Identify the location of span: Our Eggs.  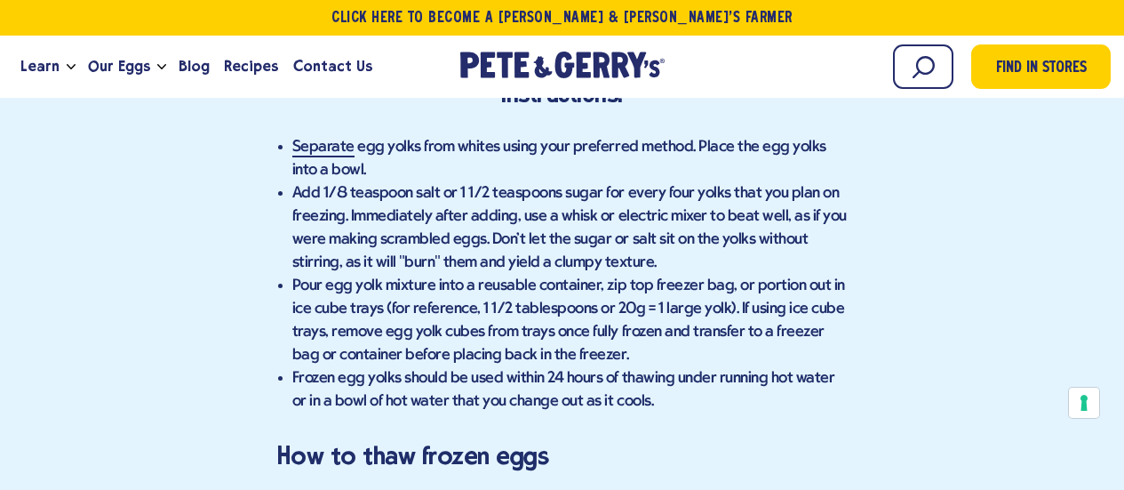
(119, 66).